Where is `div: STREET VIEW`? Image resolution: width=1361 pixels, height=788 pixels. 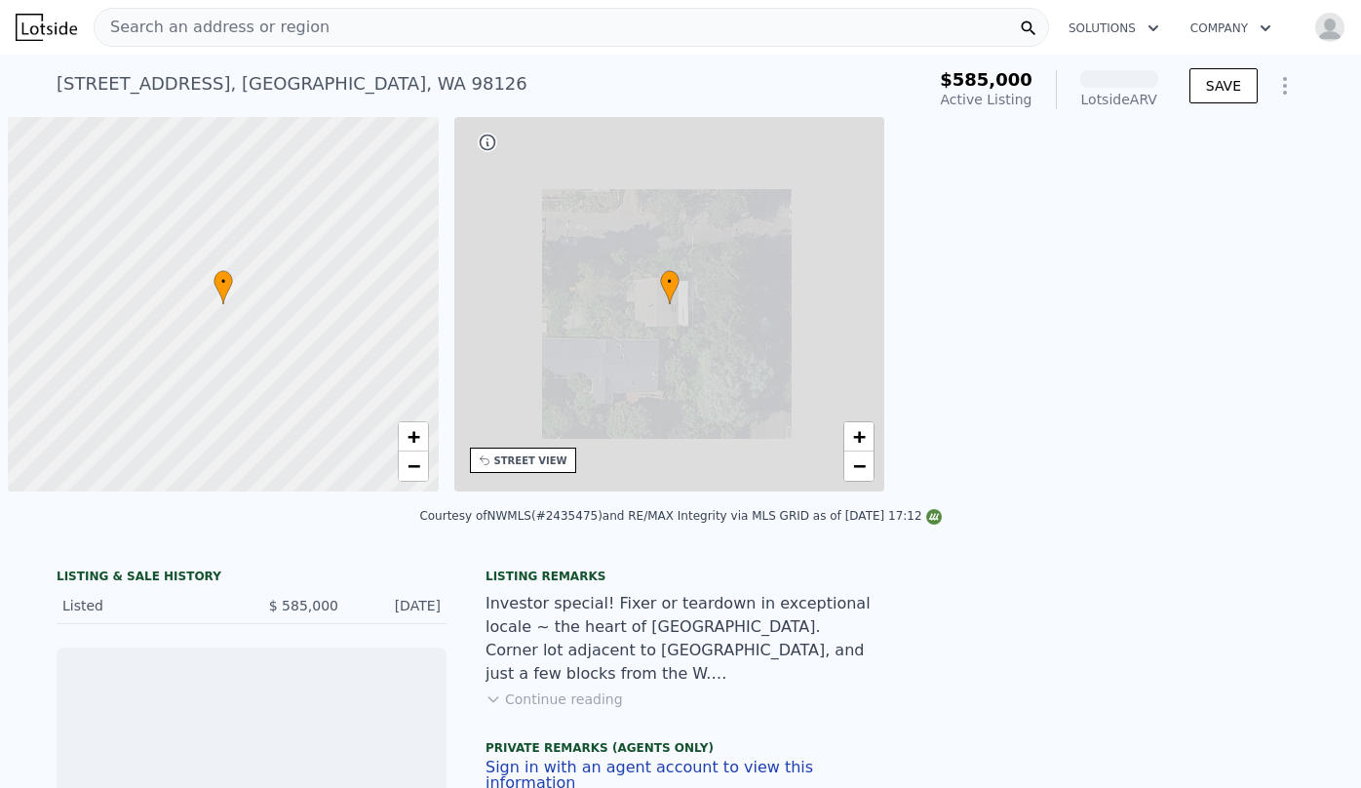
div: STREET VIEW is located at coordinates (530, 460).